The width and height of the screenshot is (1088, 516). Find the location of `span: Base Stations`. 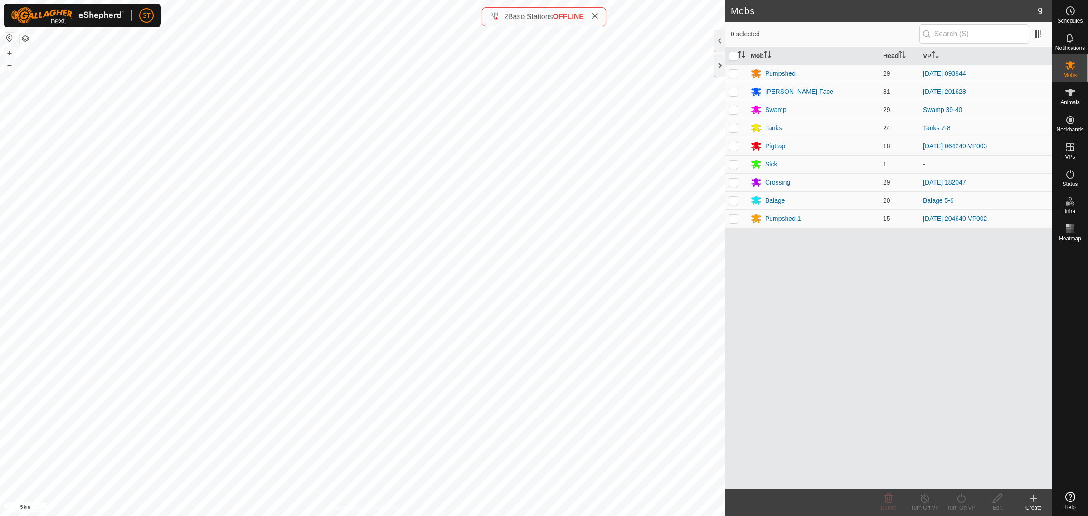

span: Base Stations is located at coordinates (530, 16).